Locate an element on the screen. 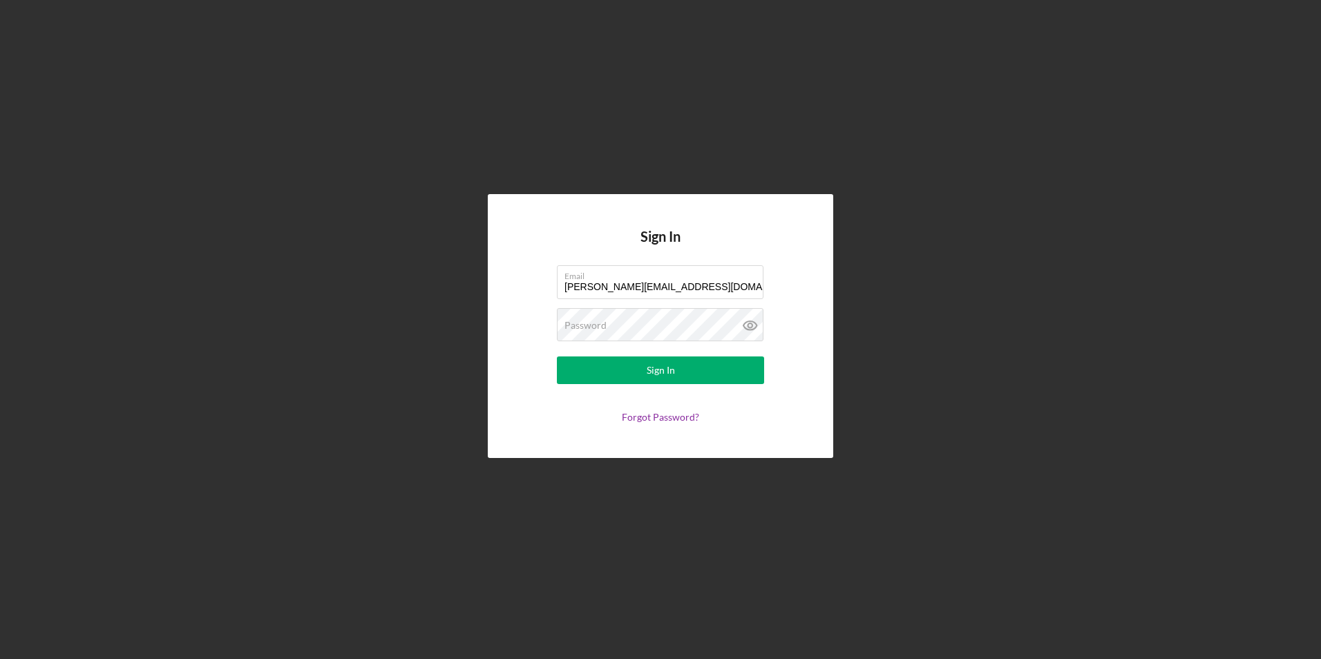  button: Sign In is located at coordinates (660, 370).